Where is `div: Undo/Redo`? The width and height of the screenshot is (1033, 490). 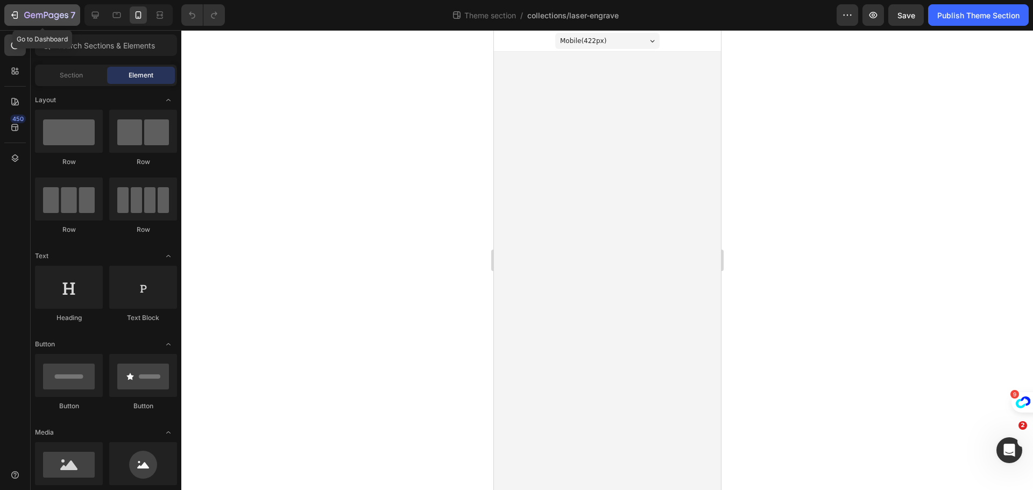 div: Undo/Redo is located at coordinates (203, 15).